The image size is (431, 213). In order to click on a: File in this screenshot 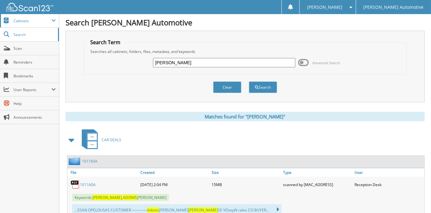, I will do `click(103, 172)`.